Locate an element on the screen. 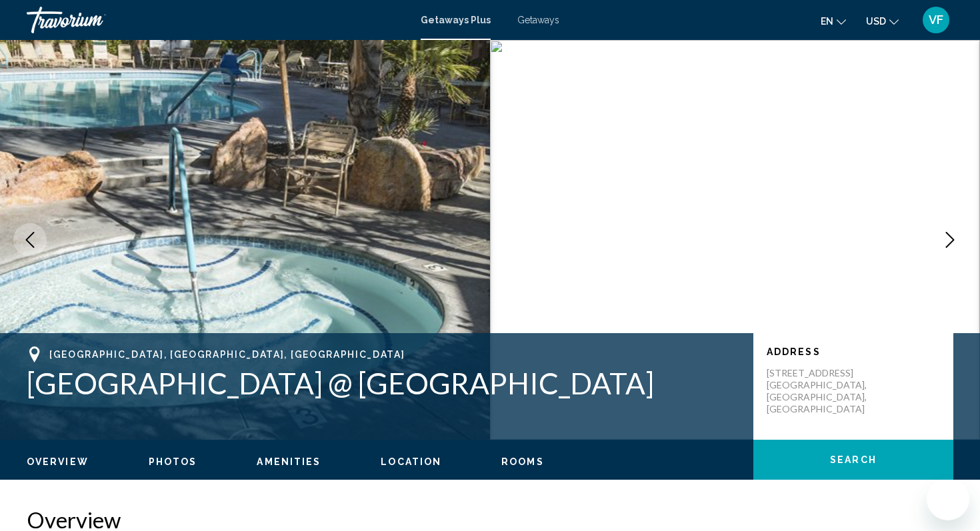  button: Search is located at coordinates (853, 460).